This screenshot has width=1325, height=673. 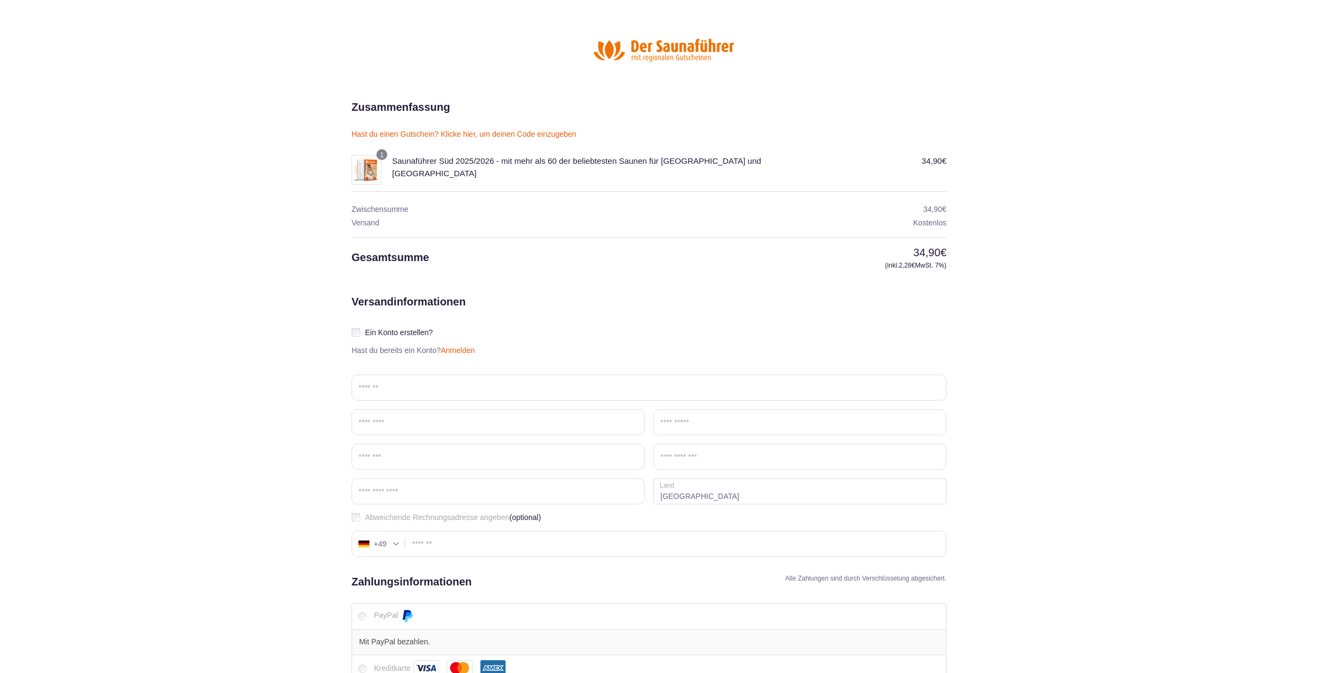 I want to click on p: Mit PayPal bezahlen., so click(x=649, y=642).